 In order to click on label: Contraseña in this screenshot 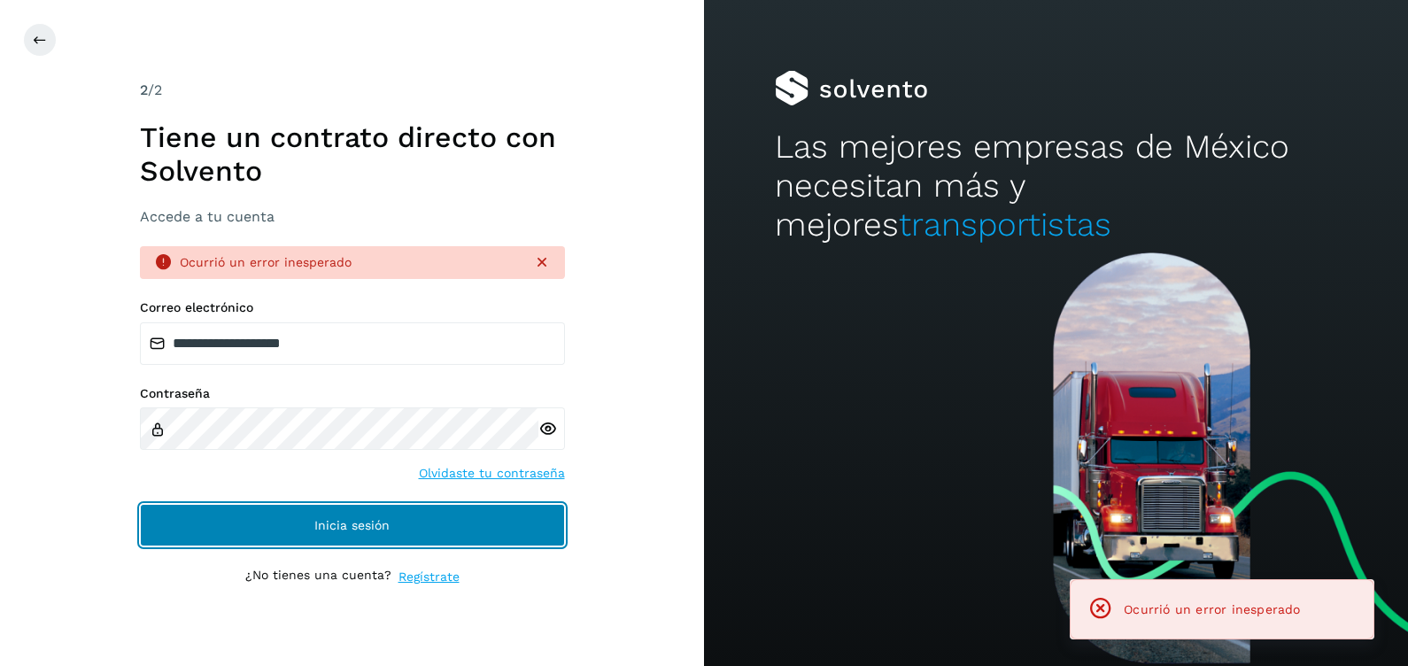, I will do `click(353, 393)`.